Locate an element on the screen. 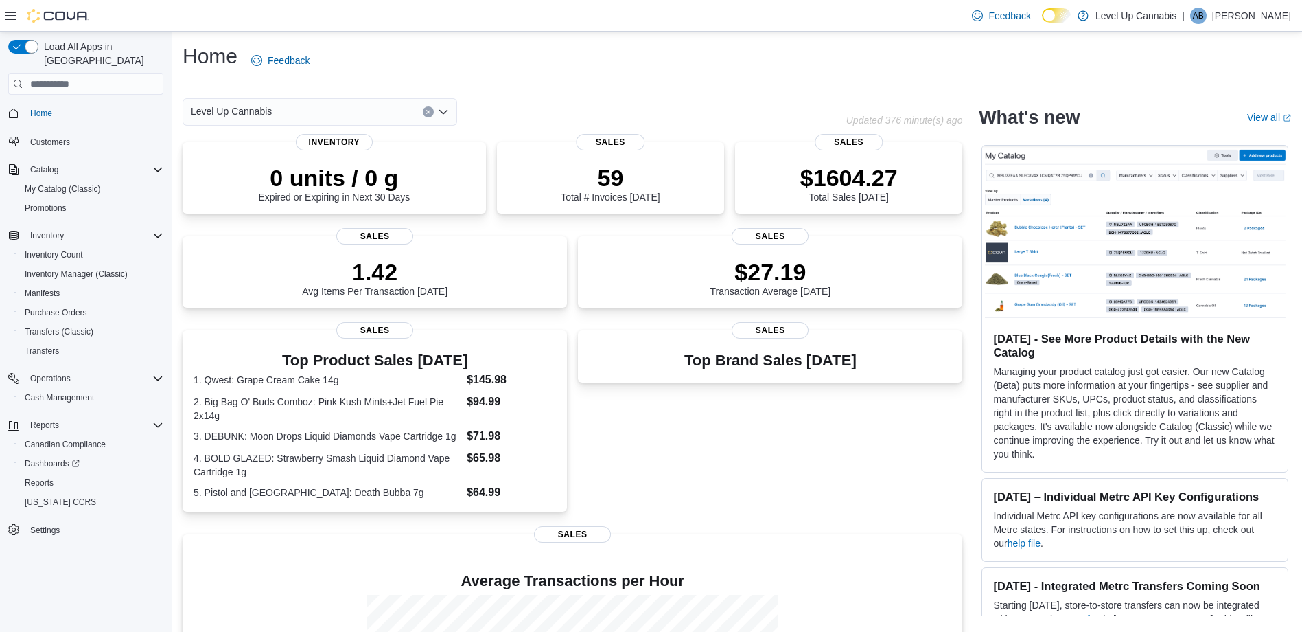 The width and height of the screenshot is (1302, 632). button: Purchase Orders is located at coordinates (91, 312).